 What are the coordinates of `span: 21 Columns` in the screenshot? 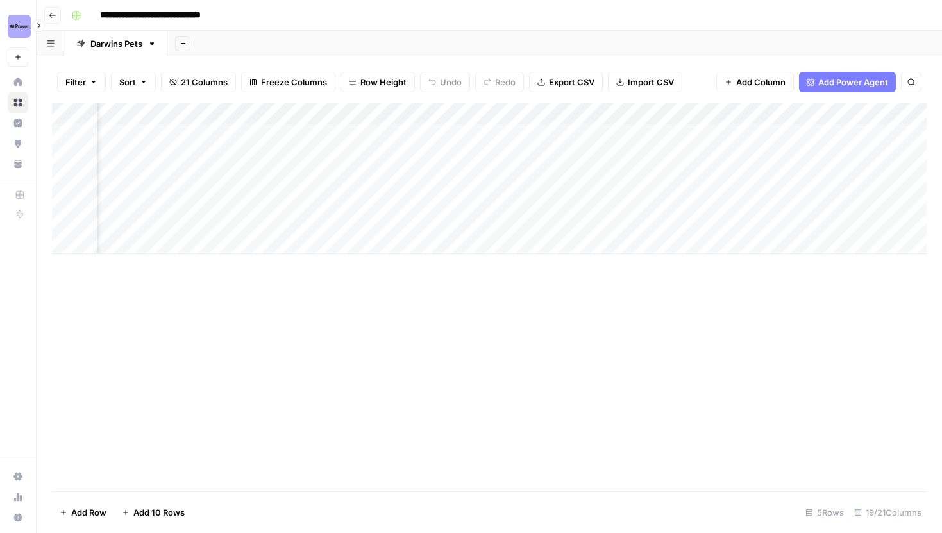 It's located at (204, 82).